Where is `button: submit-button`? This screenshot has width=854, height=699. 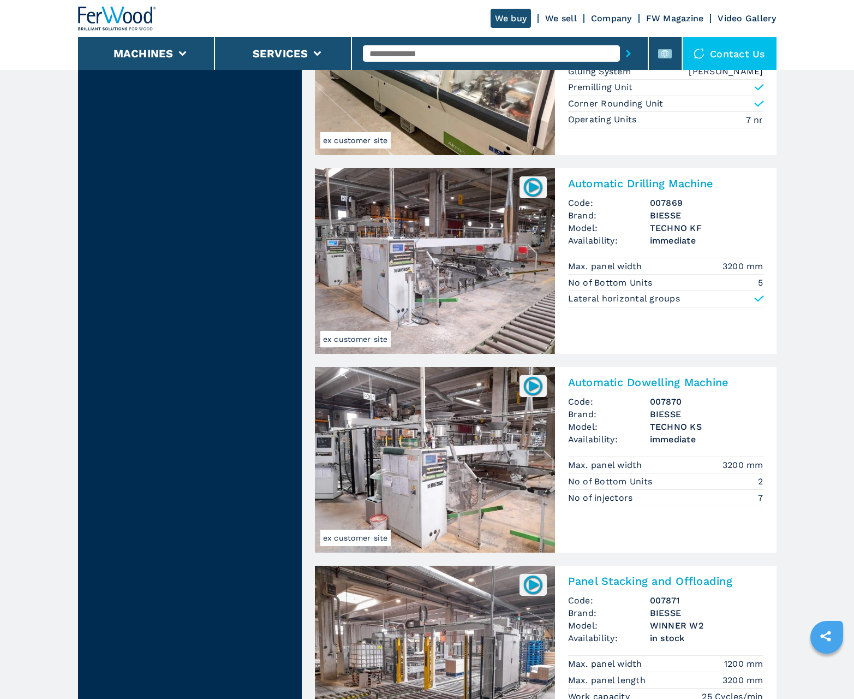
button: submit-button is located at coordinates (628, 53).